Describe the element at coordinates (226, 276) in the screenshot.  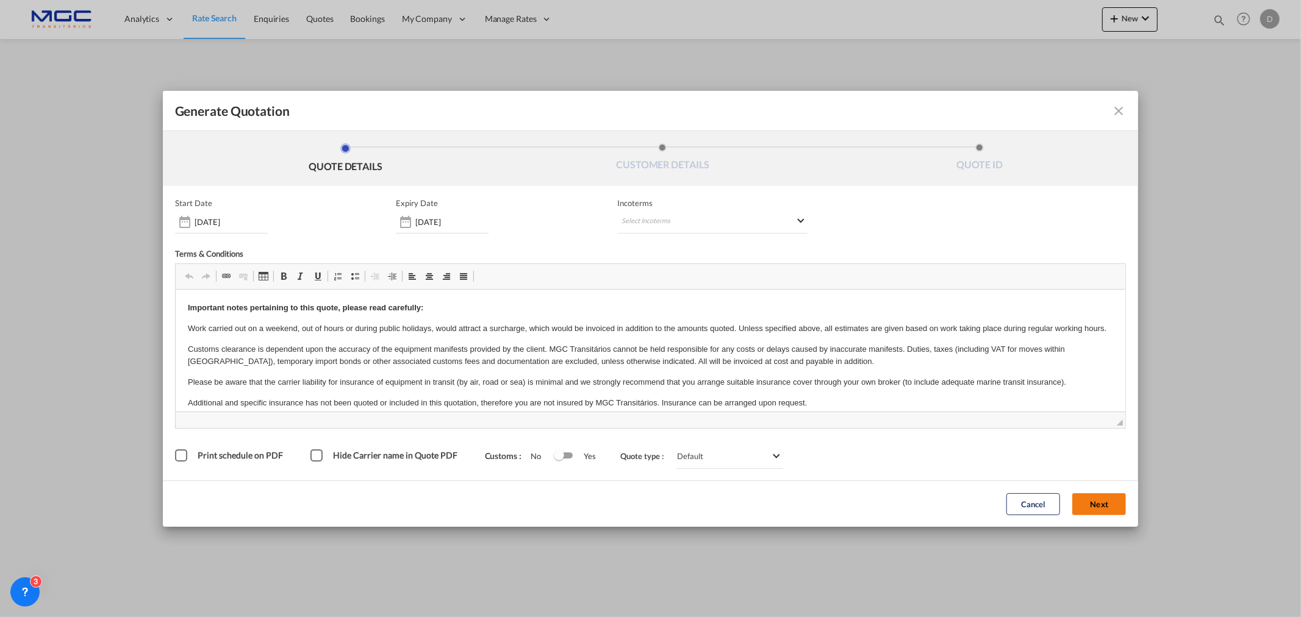
I see `a: Hiperligação (Ctrl+K)` at that location.